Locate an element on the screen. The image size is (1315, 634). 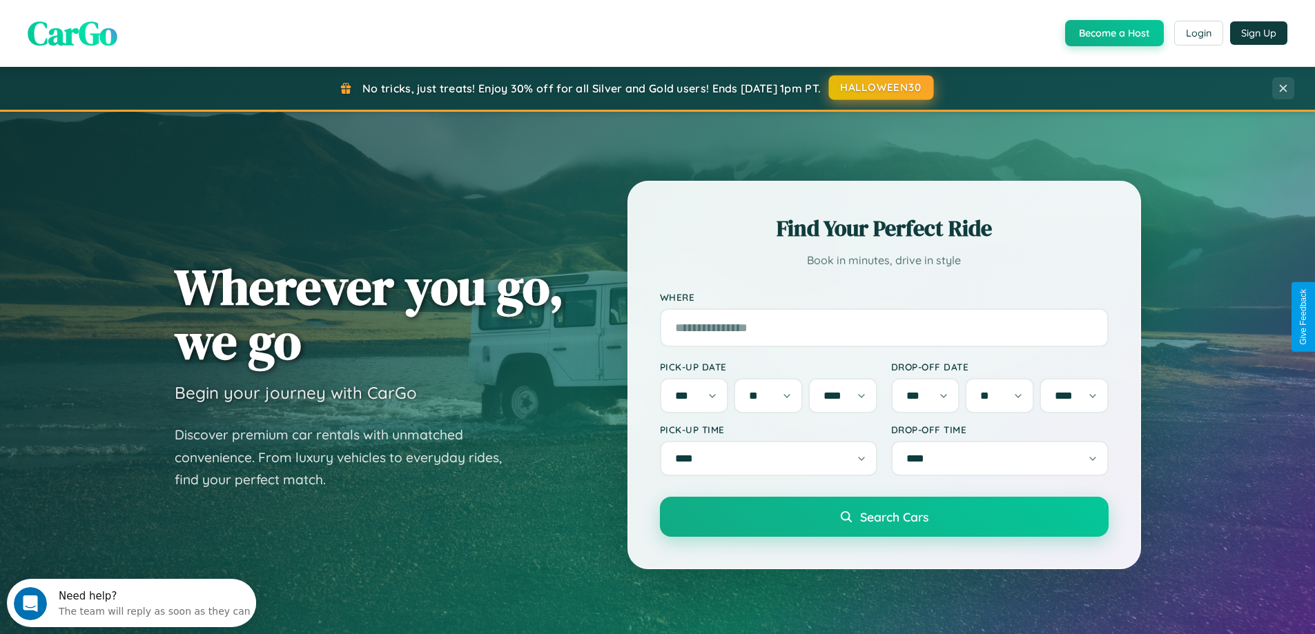
label: Pick-up Time is located at coordinates (768, 429).